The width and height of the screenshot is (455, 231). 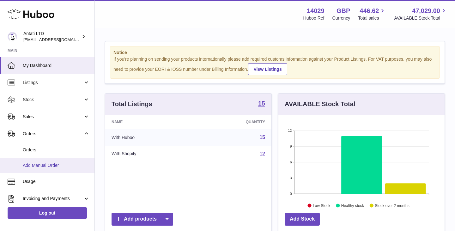 What do you see at coordinates (290, 130) in the screenshot?
I see `text: 12` at bounding box center [290, 130].